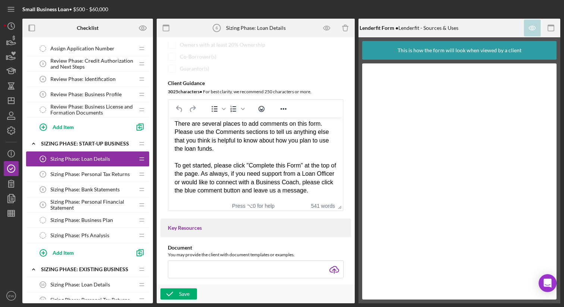  I want to click on span: Sizing Phase: Personal Financial Statement, so click(92, 205).